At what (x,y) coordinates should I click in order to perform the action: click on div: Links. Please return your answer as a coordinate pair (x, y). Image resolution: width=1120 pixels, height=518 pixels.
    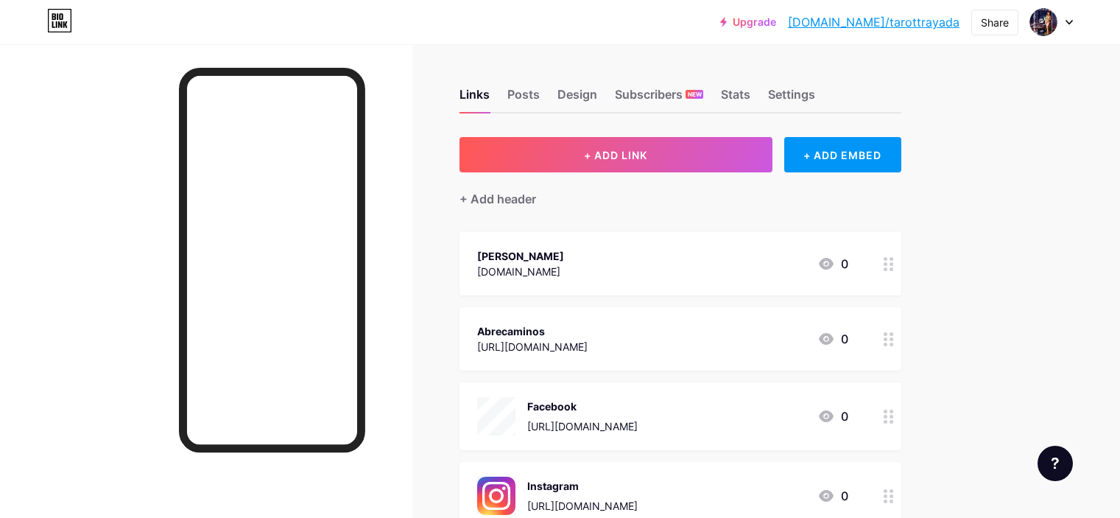
    Looking at the image, I should click on (474, 99).